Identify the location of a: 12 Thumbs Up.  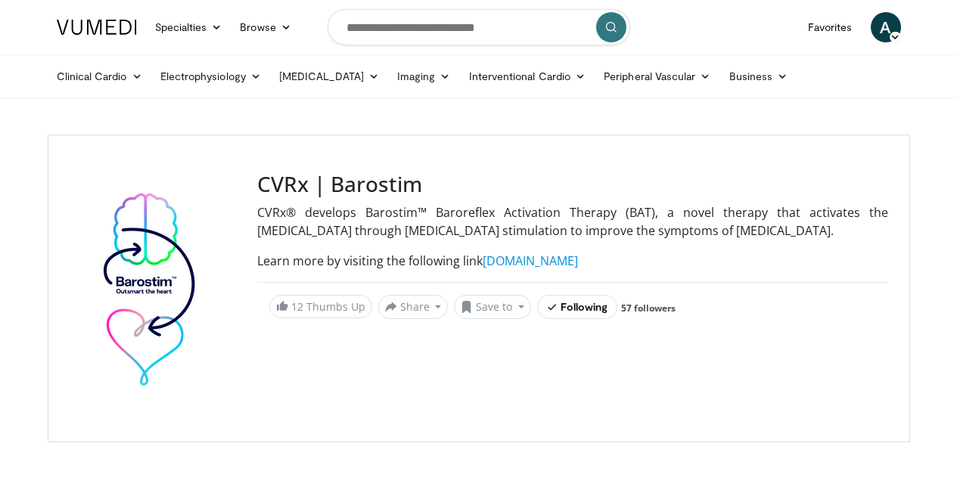
(321, 306).